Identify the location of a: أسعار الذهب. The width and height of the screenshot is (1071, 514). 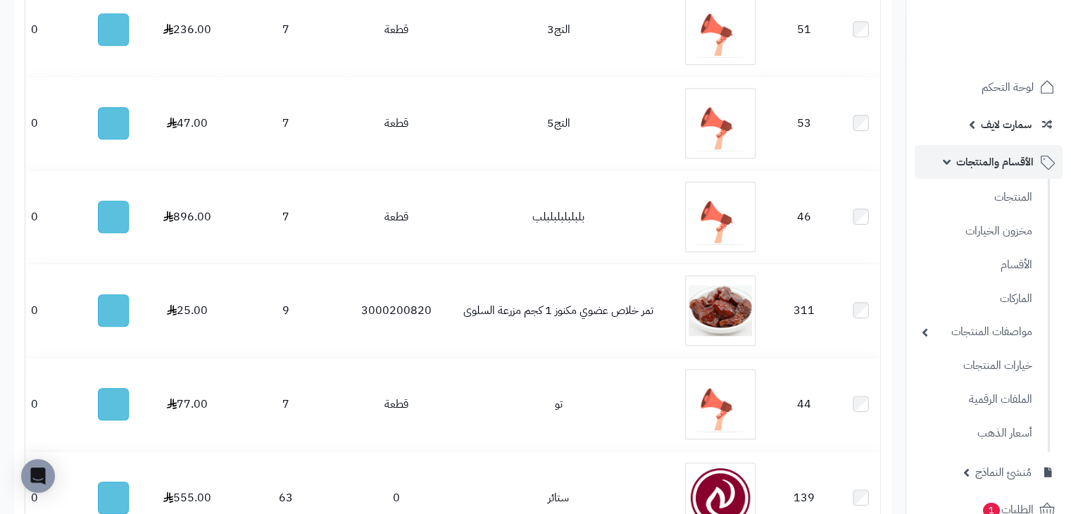
(977, 433).